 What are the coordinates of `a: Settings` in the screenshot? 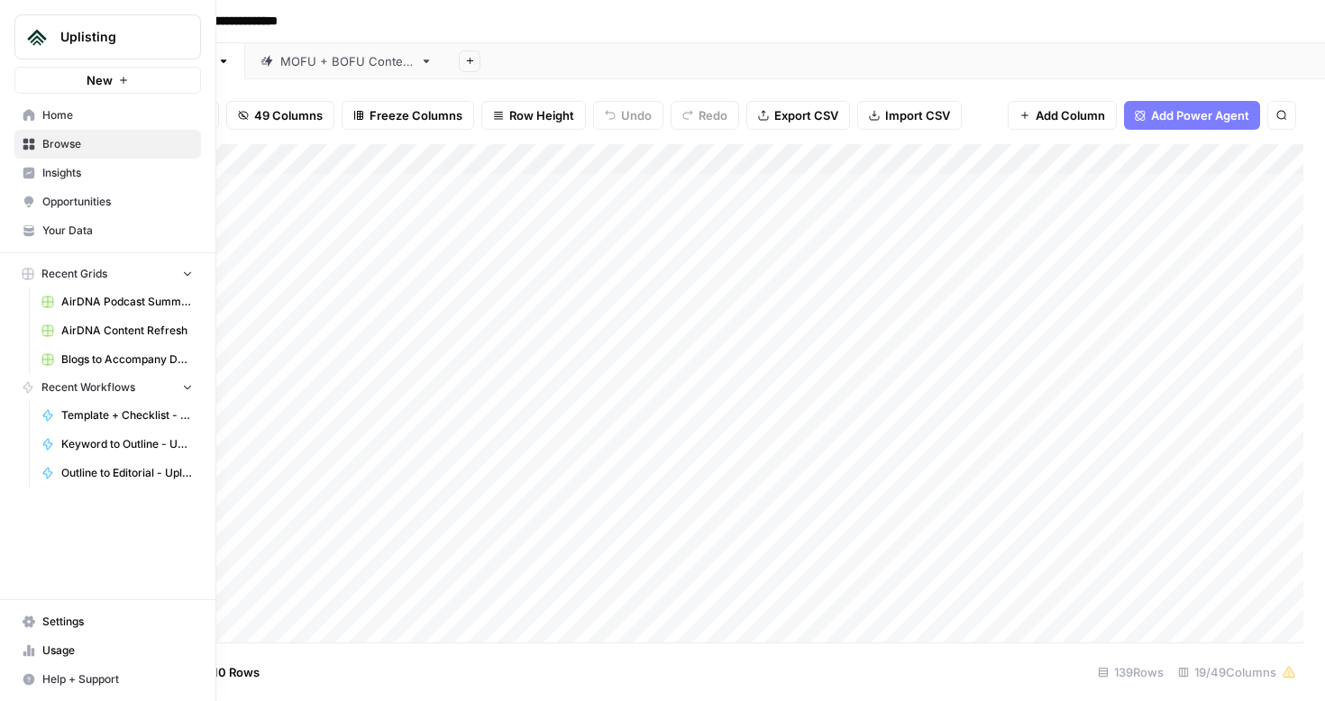 It's located at (107, 622).